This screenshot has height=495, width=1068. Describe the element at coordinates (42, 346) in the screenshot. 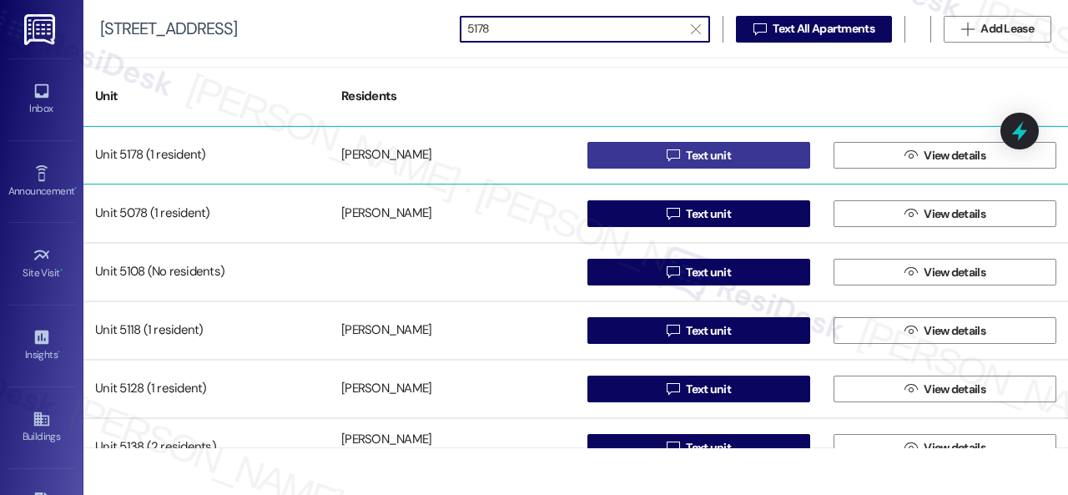

I see `a: Insights •` at that location.